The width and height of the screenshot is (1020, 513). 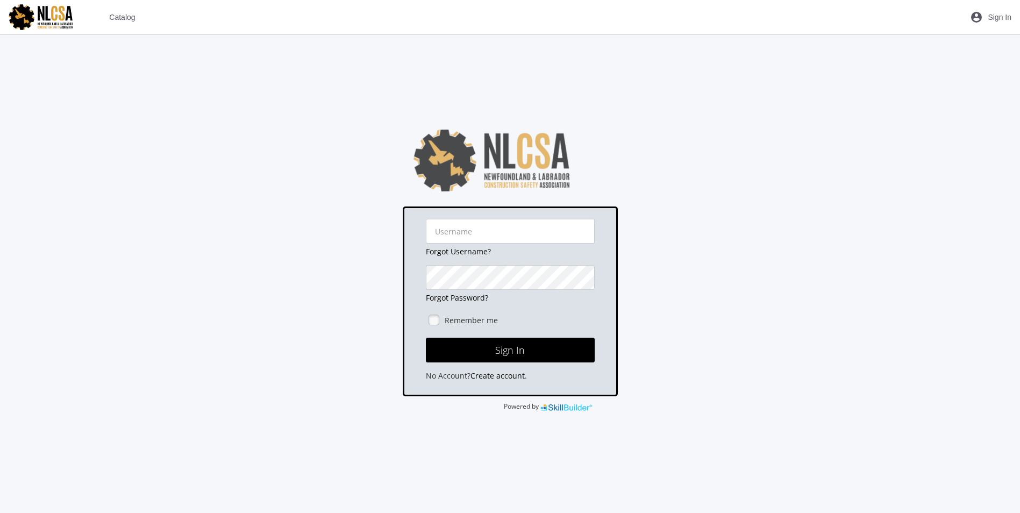 I want to click on mat-icon: account_circle, so click(x=976, y=17).